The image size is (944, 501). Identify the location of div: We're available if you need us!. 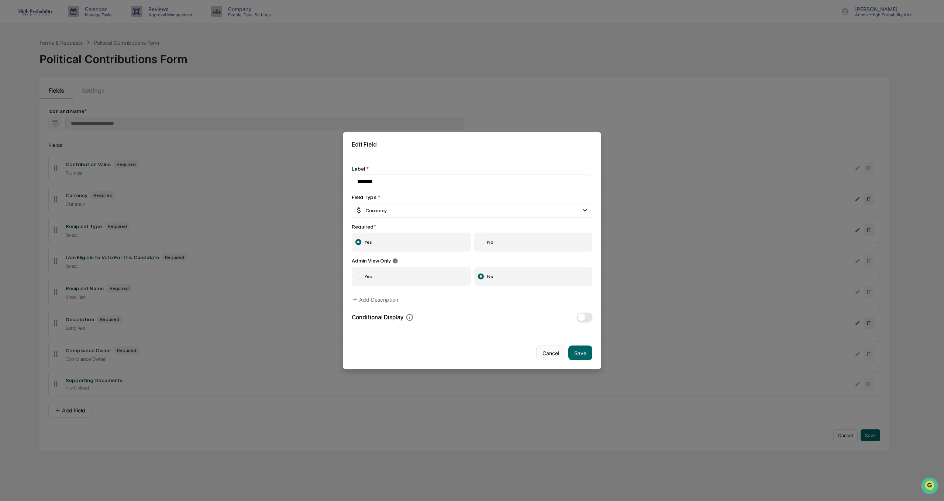
(59, 67).